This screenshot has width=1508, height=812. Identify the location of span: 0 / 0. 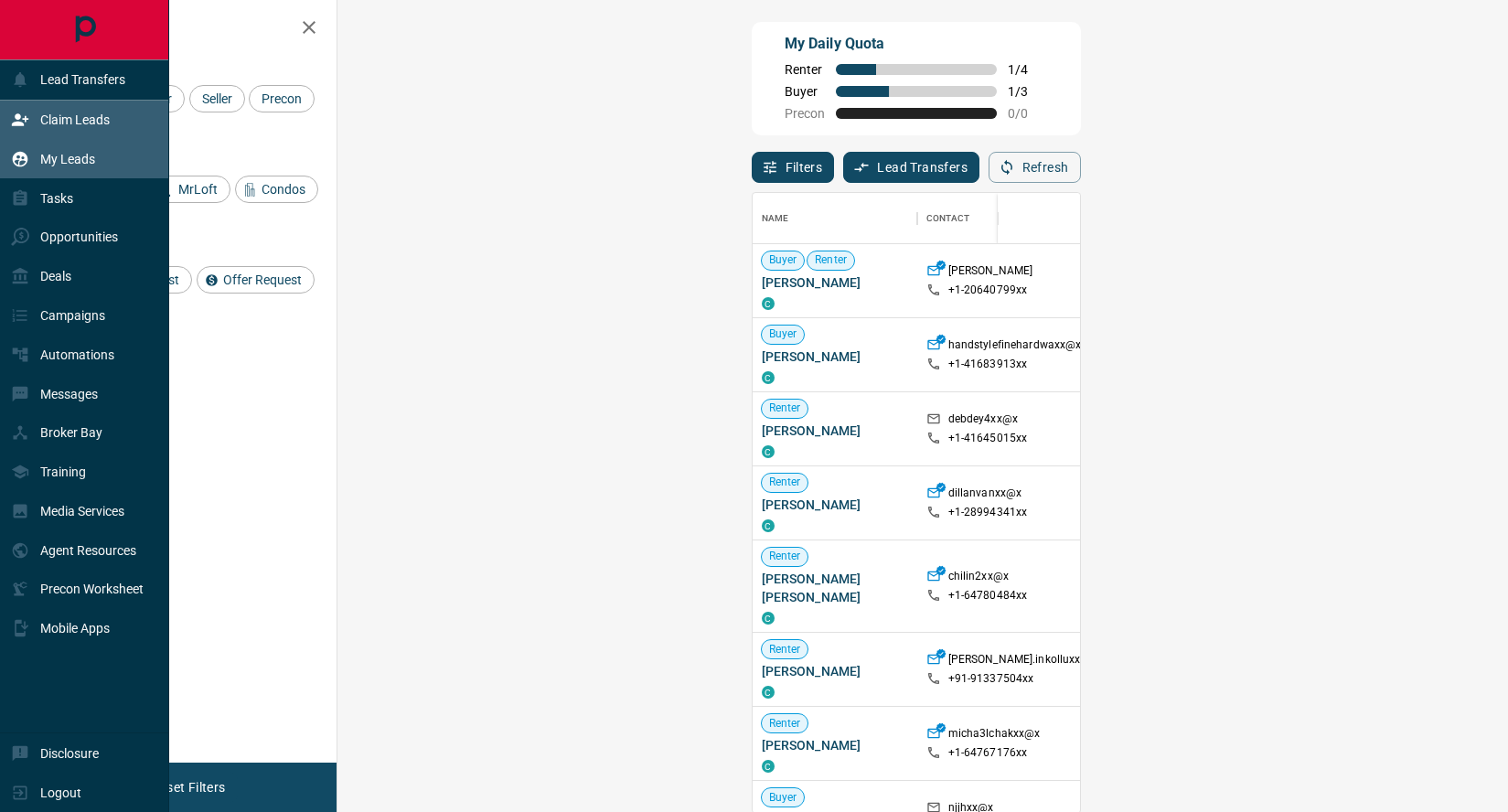
(1028, 113).